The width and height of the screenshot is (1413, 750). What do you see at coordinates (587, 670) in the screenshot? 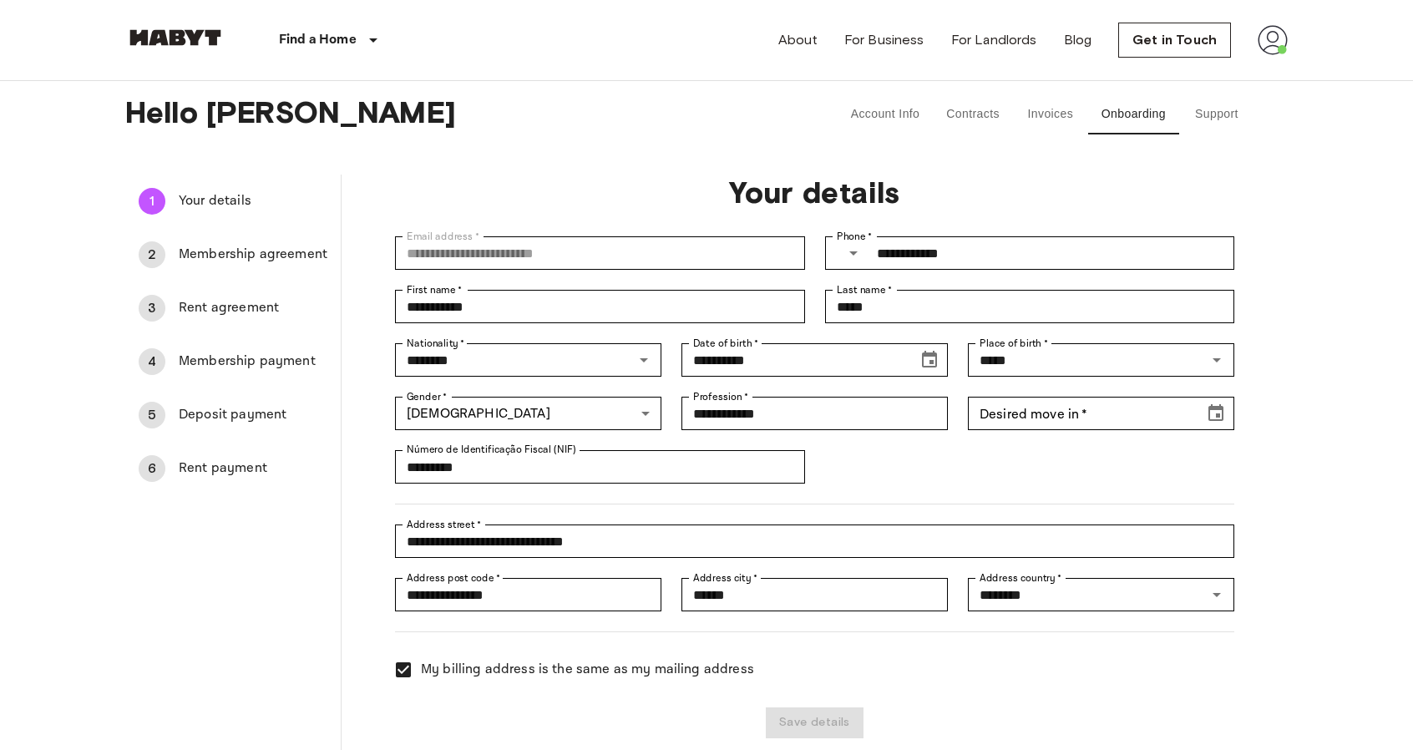
I see `span: My billing address is the same as my mailing address` at bounding box center [587, 670].